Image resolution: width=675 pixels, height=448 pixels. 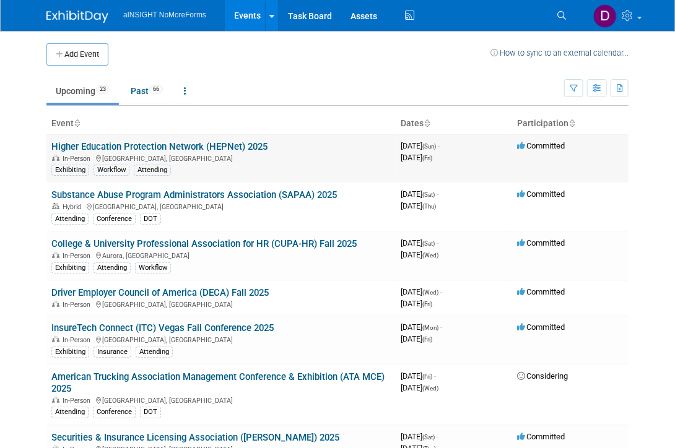 What do you see at coordinates (204, 244) in the screenshot?
I see `a: College & University Professional Association for HR (CUPA-HR) Fall 2025` at bounding box center [204, 244].